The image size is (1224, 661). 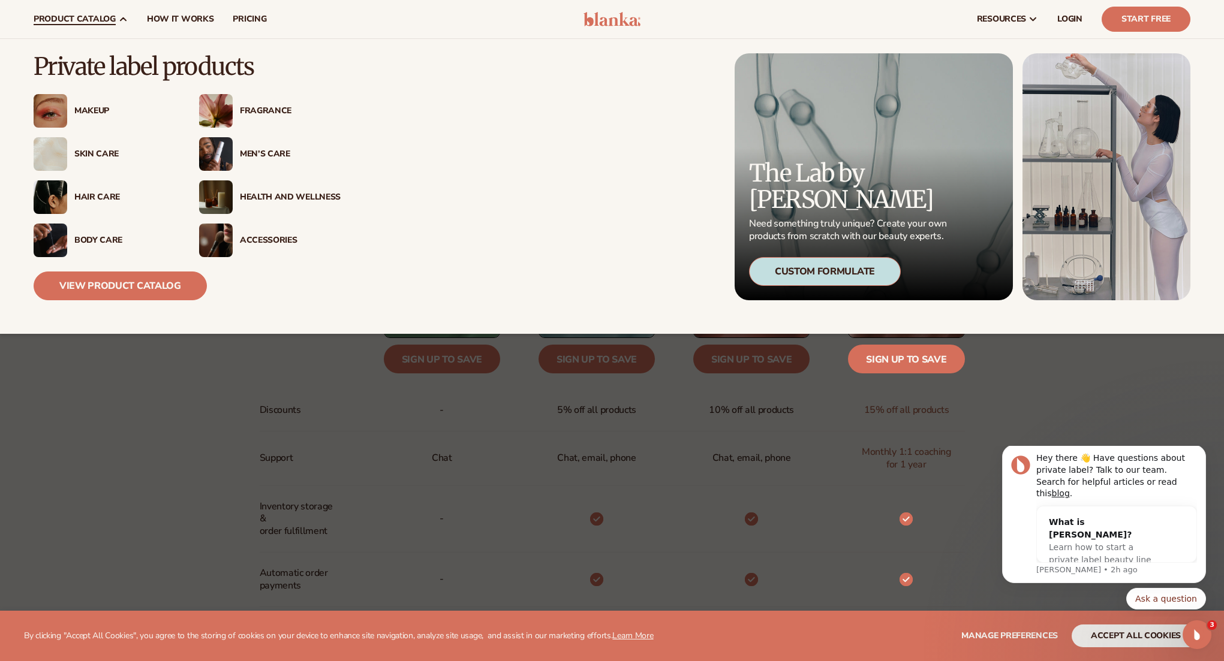 I want to click on div: Quick reply options, so click(x=120, y=153).